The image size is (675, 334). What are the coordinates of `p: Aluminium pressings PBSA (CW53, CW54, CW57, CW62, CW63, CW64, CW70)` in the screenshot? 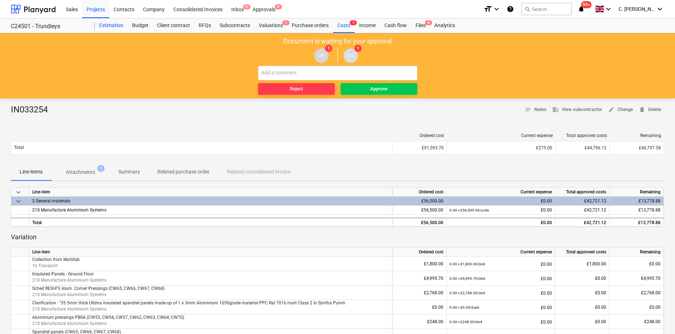 It's located at (210, 318).